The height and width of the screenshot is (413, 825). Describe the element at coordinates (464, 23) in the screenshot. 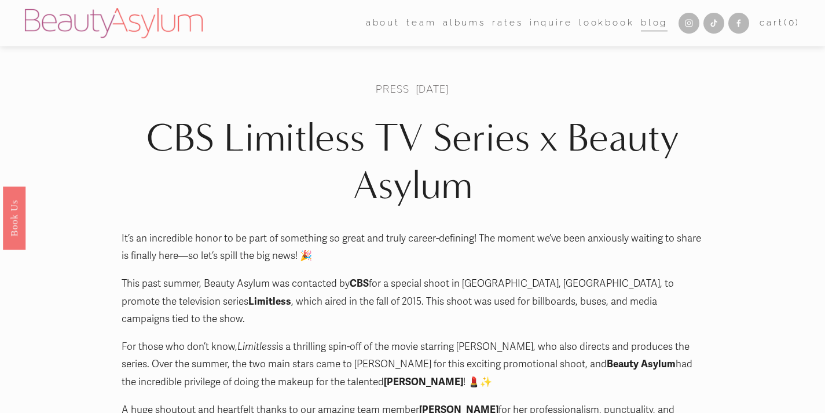

I see `a: albums` at that location.